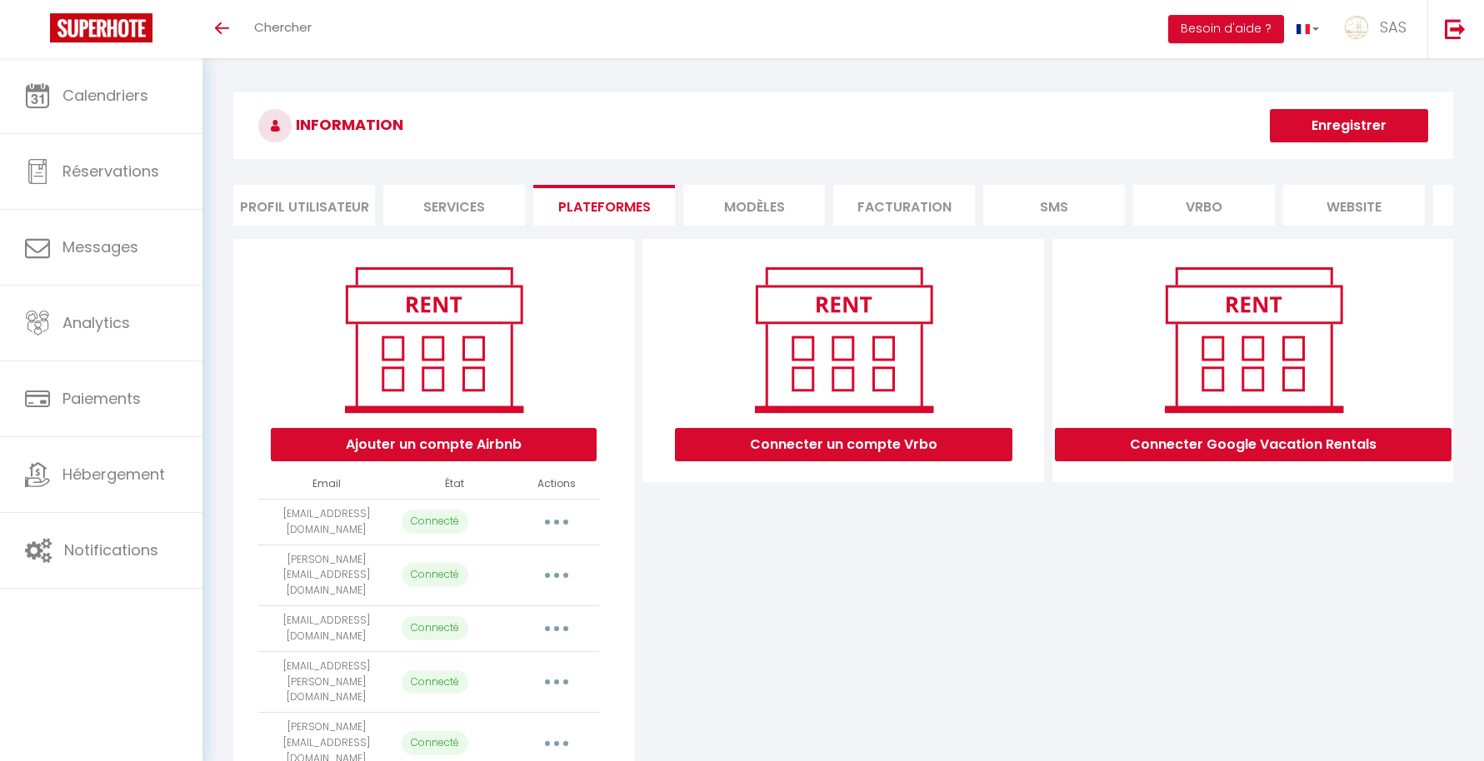 This screenshot has width=1484, height=761. I want to click on li: Profil Utilisateur, so click(304, 205).